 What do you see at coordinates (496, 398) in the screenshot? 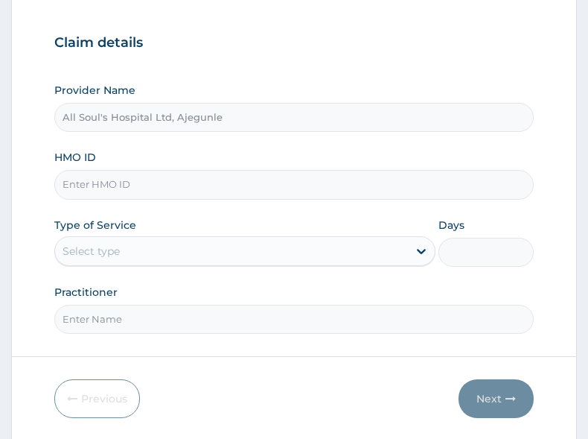
I see `button: Next` at bounding box center [496, 398].